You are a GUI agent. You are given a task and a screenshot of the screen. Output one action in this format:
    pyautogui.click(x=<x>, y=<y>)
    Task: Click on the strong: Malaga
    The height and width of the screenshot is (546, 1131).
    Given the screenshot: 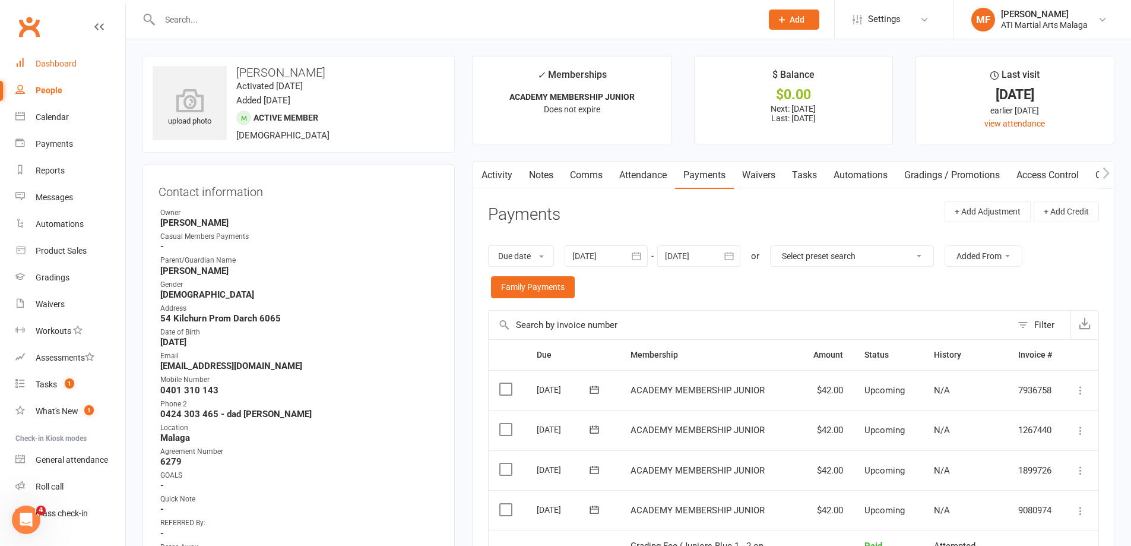 What is the action you would take?
    pyautogui.click(x=299, y=438)
    